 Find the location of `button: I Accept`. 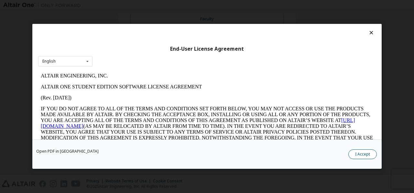

button: I Accept is located at coordinates (363, 155).